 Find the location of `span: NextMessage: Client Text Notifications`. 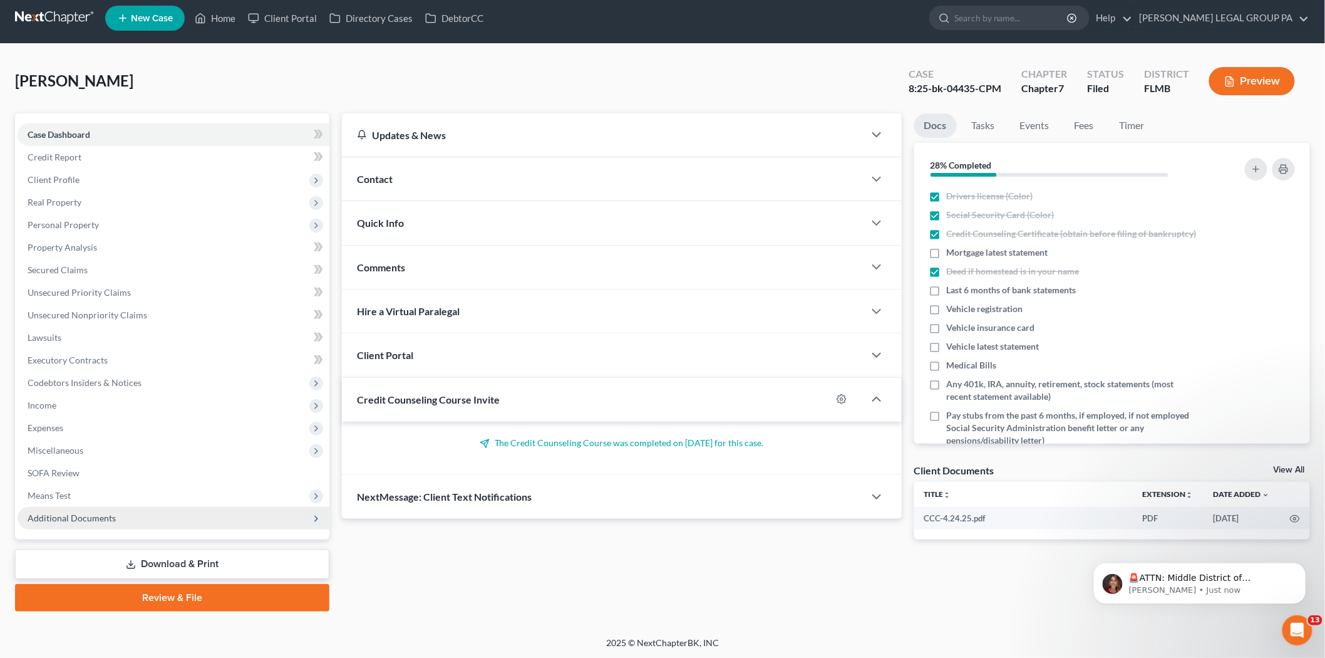

span: NextMessage: Client Text Notifications is located at coordinates (444, 496).